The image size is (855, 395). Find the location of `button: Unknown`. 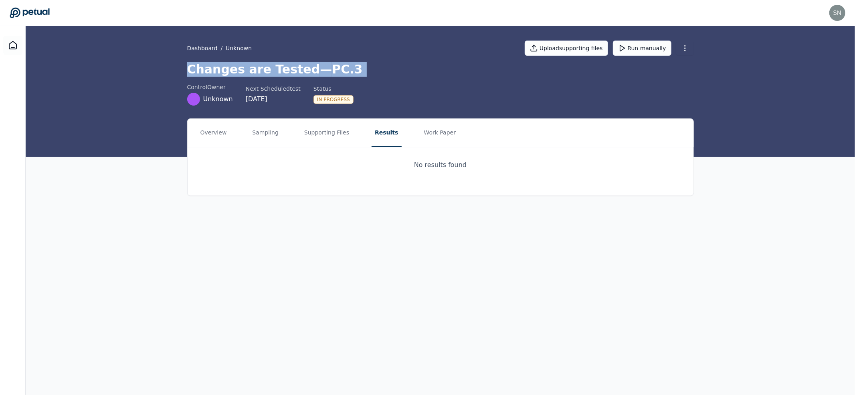

button: Unknown is located at coordinates (239, 48).